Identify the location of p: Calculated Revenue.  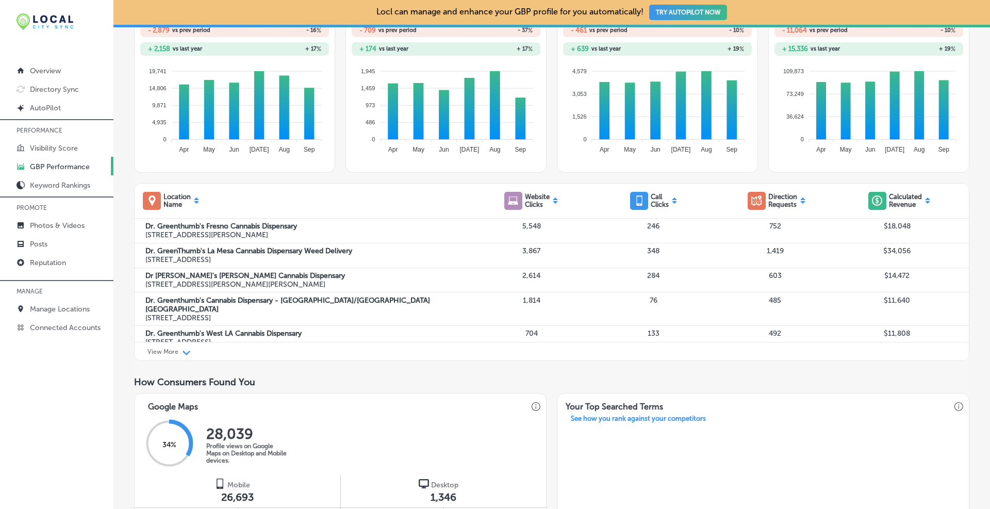
(905, 201).